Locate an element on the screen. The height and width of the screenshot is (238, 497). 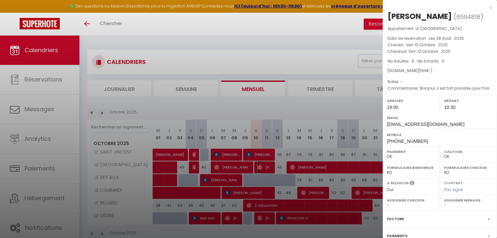
p: Checkin : is located at coordinates (439, 45).